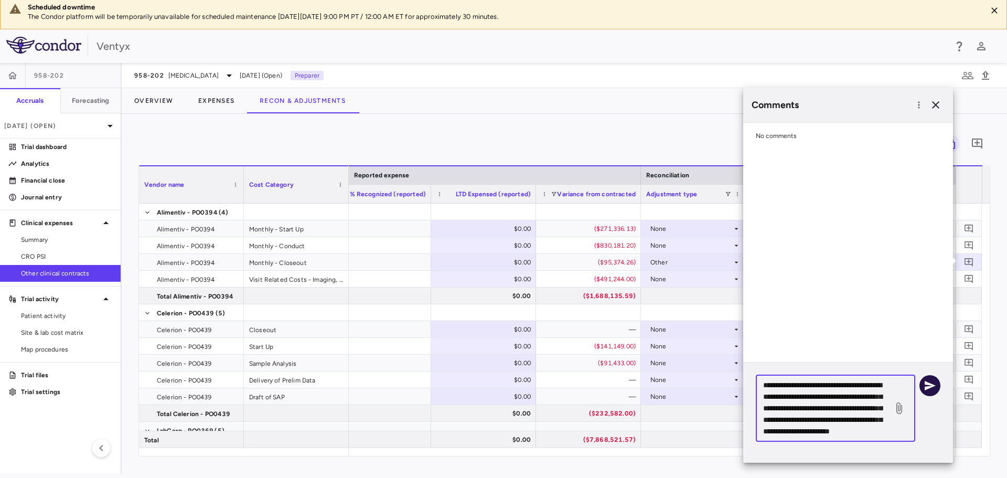 The width and height of the screenshot is (1007, 478). I want to click on div: ($491,244.00), so click(591, 279).